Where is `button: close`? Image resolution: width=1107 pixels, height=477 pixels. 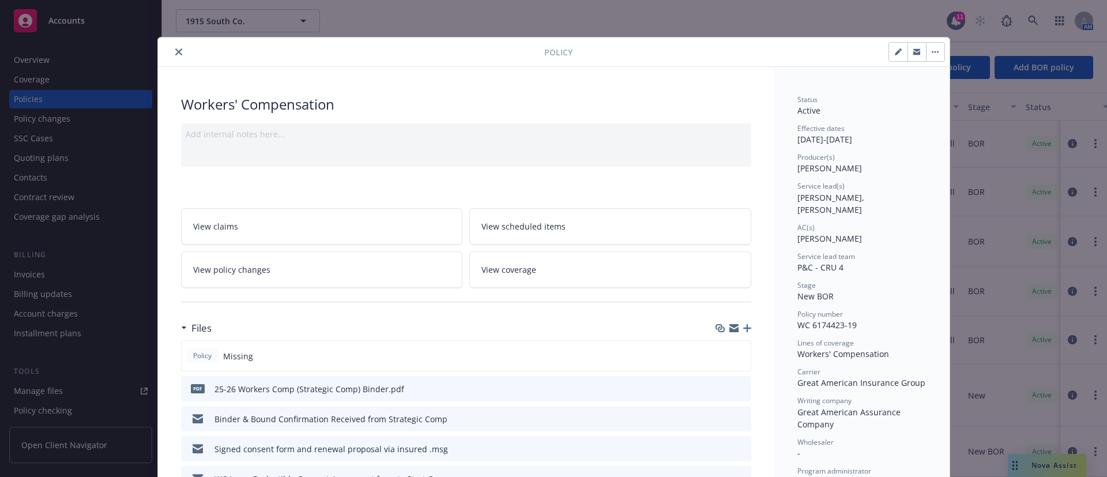 button: close is located at coordinates (179, 52).